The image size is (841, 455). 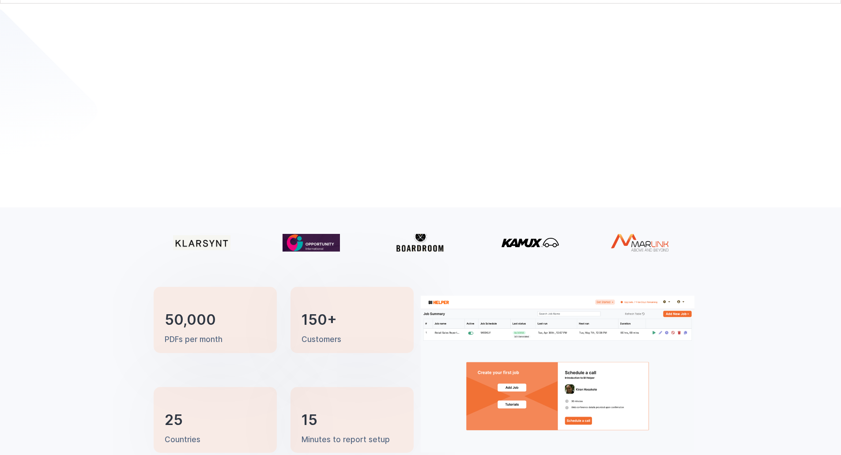 What do you see at coordinates (190, 320) in the screenshot?
I see `h3: 50,000` at bounding box center [190, 320].